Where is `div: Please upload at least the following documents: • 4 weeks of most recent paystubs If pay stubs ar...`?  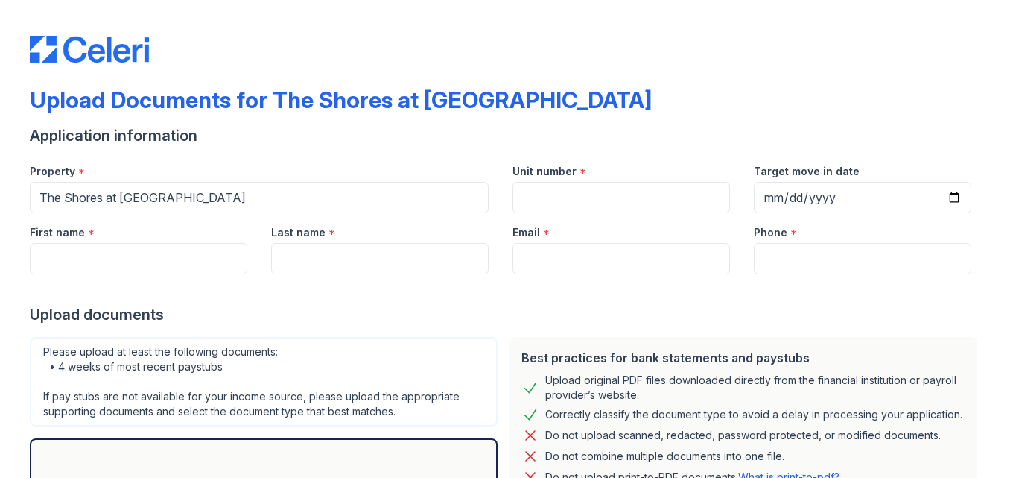 div: Please upload at least the following documents: • 4 weeks of most recent paystubs If pay stubs ar... is located at coordinates (264, 381).